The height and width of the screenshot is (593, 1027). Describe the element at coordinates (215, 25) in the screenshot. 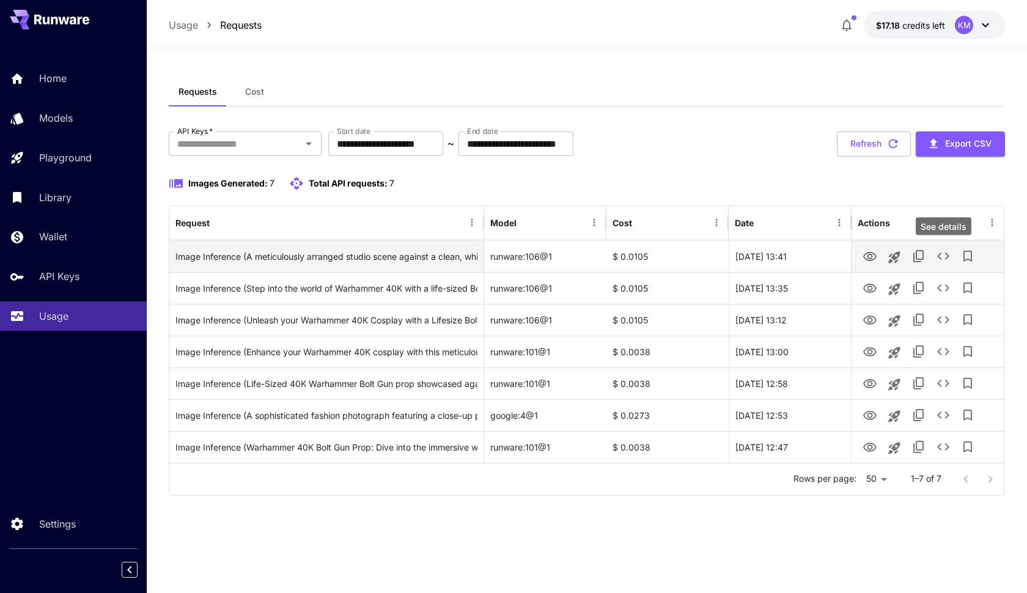

I see `nav: breadcrumb` at that location.